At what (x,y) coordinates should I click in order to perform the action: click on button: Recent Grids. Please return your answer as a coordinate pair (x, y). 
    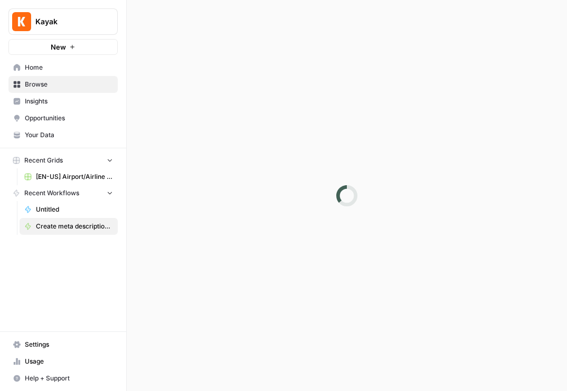
    Looking at the image, I should click on (63, 160).